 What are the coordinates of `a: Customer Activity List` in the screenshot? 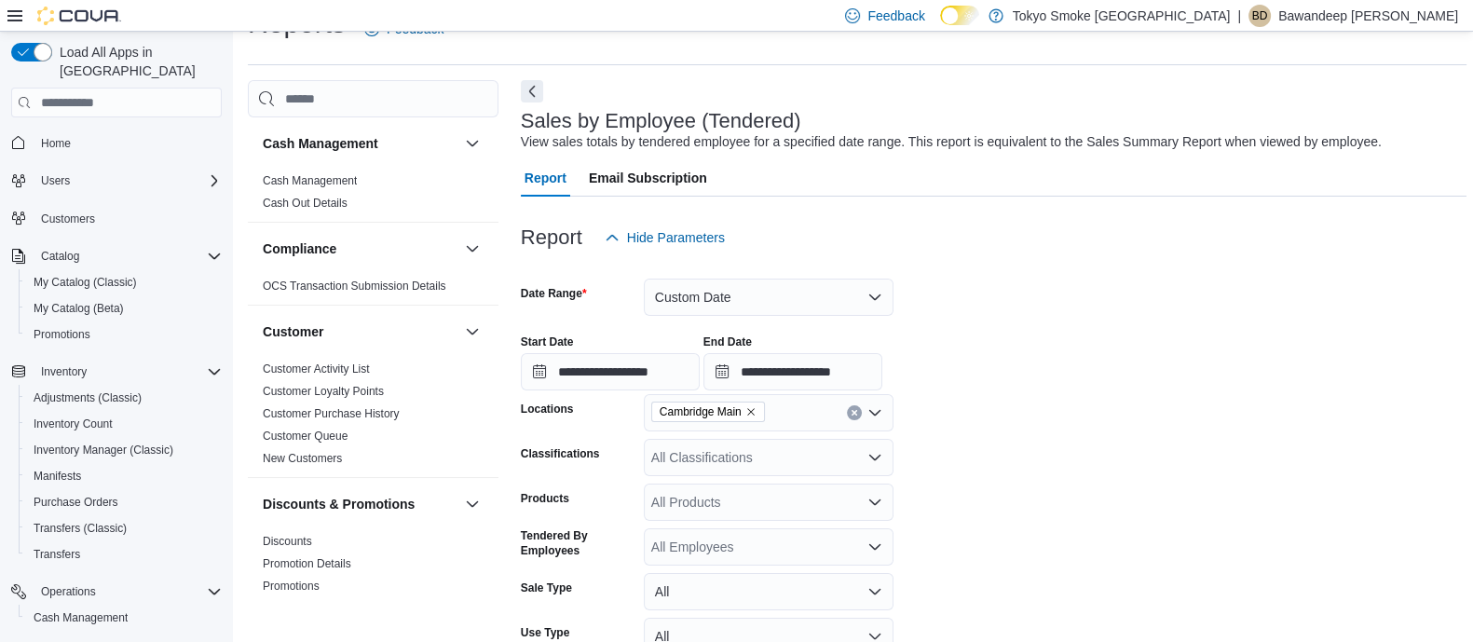 It's located at (316, 369).